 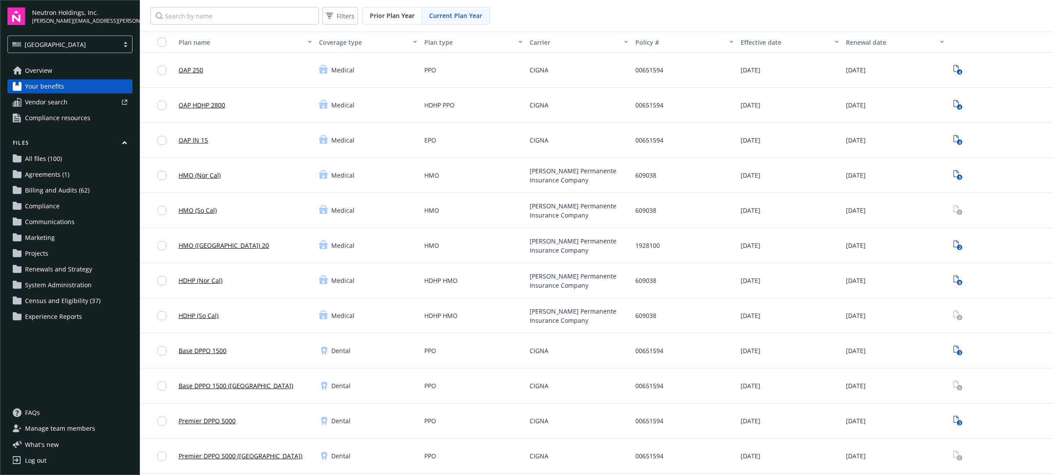 What do you see at coordinates (368, 42) in the screenshot?
I see `button: Coverage type` at bounding box center [368, 42].